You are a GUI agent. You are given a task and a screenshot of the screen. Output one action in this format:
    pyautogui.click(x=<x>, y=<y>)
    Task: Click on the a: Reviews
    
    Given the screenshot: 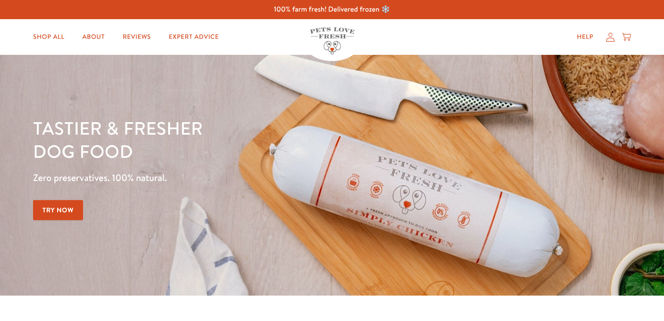 What is the action you would take?
    pyautogui.click(x=137, y=37)
    